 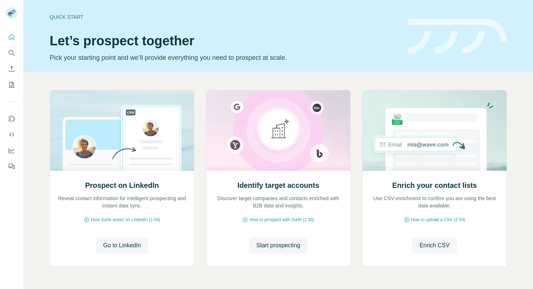 What do you see at coordinates (278, 246) in the screenshot?
I see `button: Start prospecting` at bounding box center [278, 246].